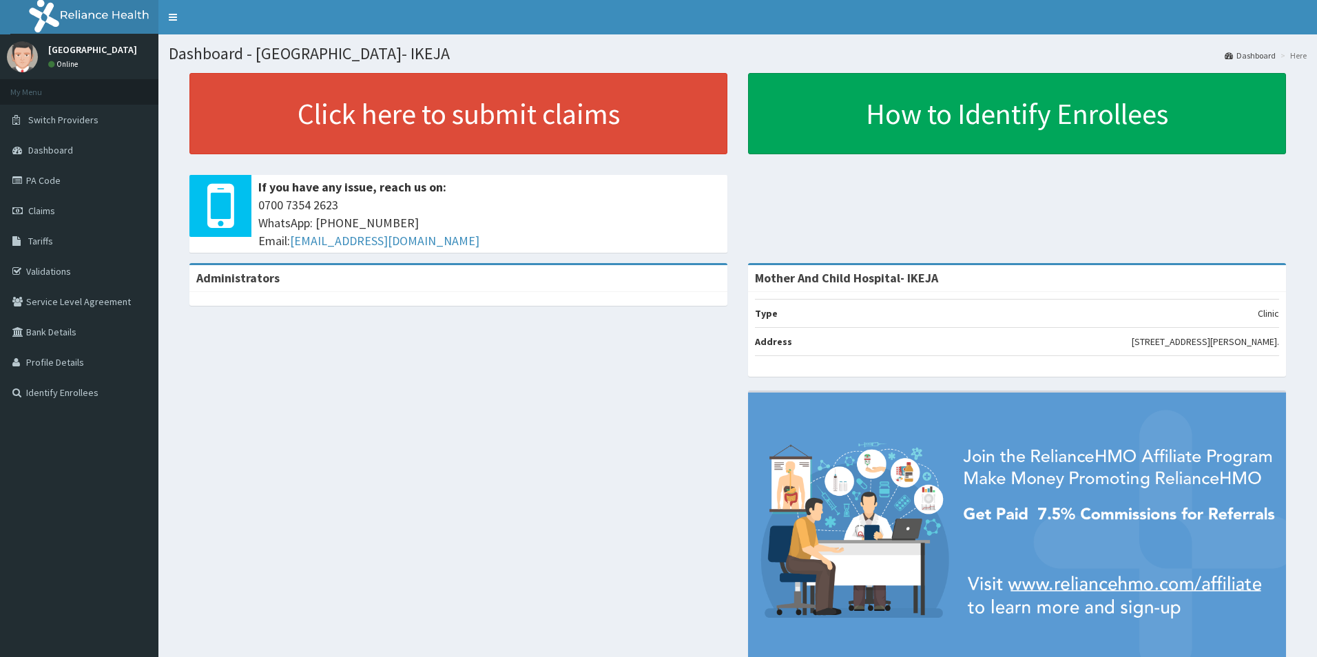  Describe the element at coordinates (22, 56) in the screenshot. I see `img: User Image` at that location.